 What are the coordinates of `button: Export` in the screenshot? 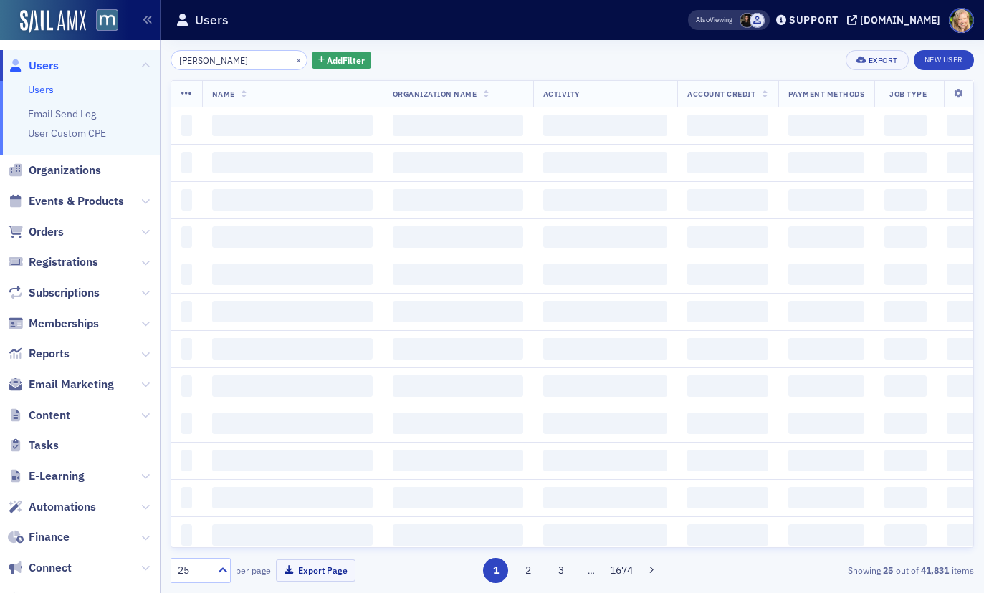 It's located at (876, 60).